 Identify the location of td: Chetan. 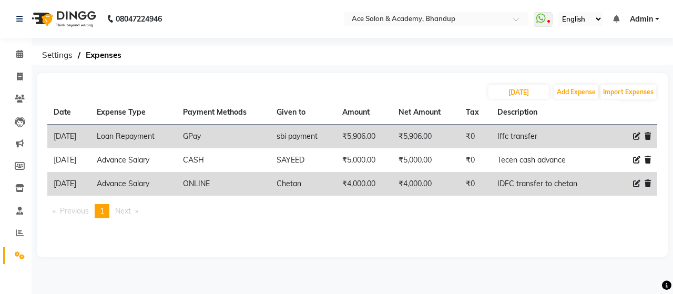
(303, 184).